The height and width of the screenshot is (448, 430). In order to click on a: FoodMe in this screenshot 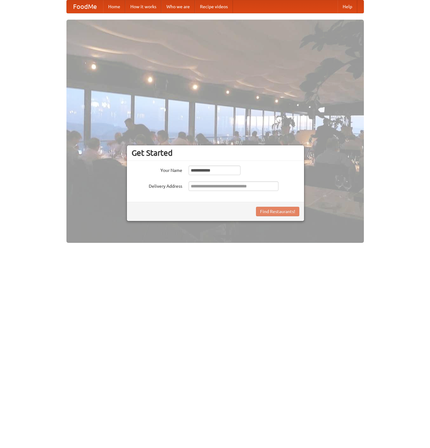, I will do `click(85, 7)`.